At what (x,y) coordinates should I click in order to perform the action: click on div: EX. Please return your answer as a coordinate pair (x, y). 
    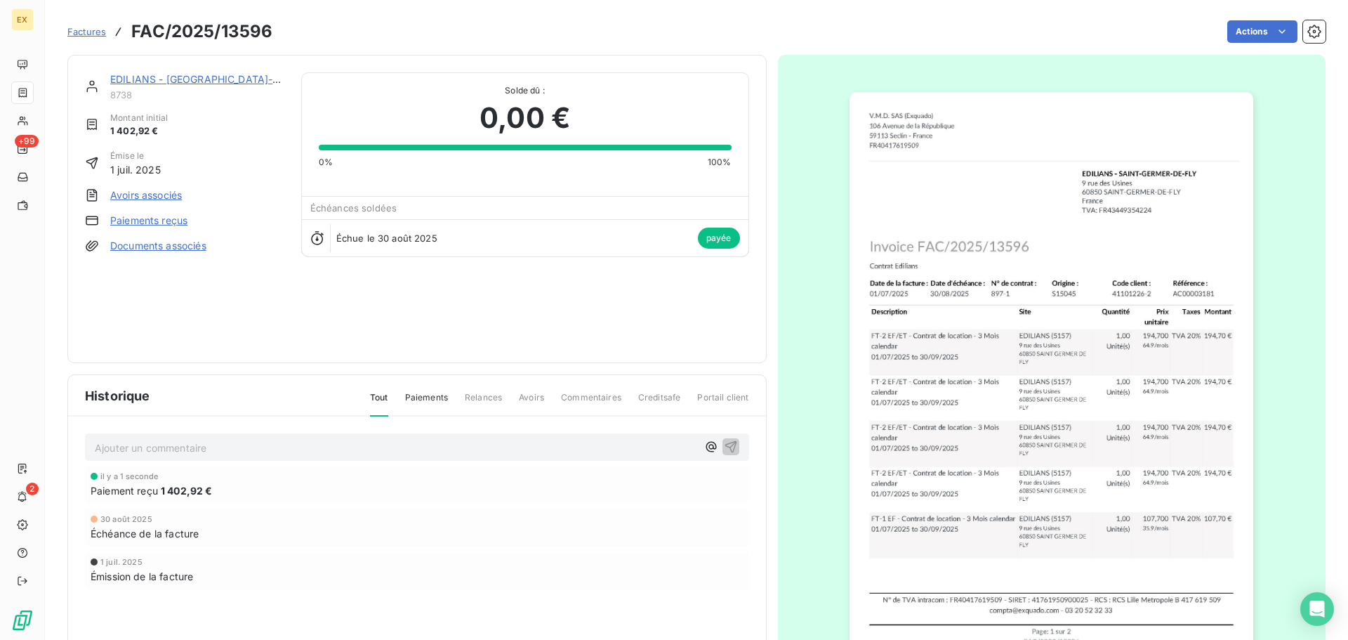
    Looking at the image, I should click on (22, 20).